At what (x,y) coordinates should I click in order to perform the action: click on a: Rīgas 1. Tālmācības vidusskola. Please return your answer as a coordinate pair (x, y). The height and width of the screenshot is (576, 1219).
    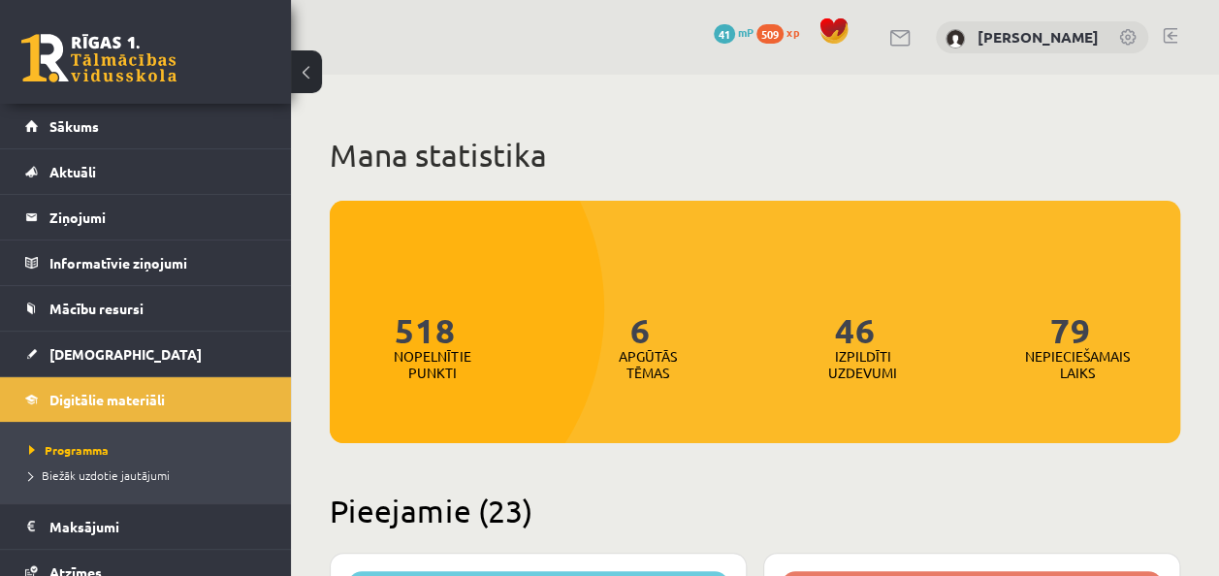
    Looking at the image, I should click on (99, 58).